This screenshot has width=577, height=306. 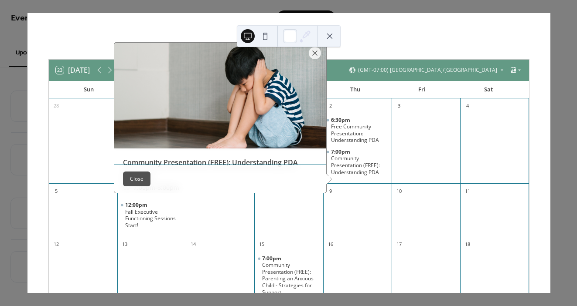 What do you see at coordinates (467, 245) in the screenshot?
I see `div: 18` at bounding box center [467, 245].